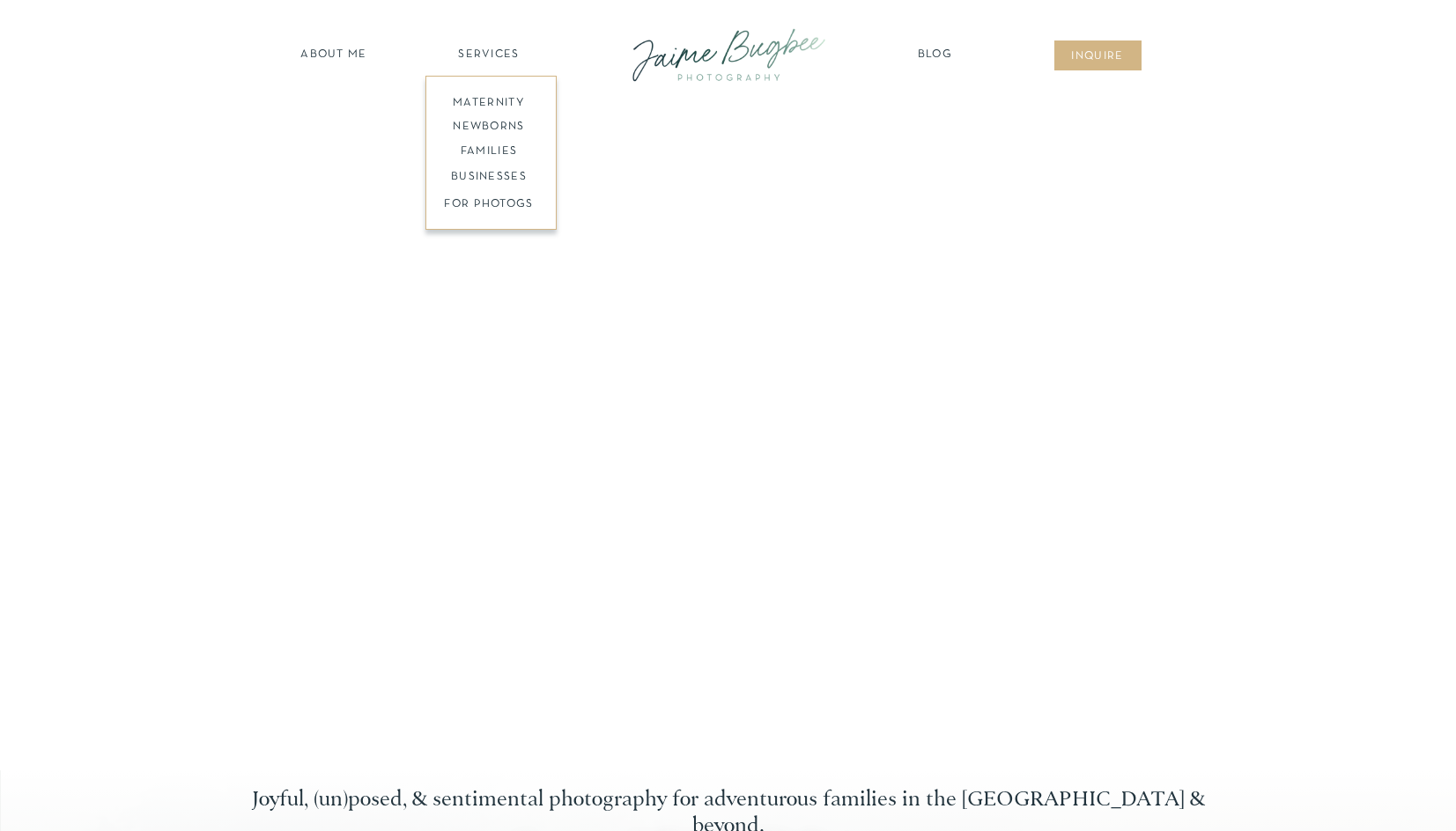  Describe the element at coordinates (112, 109) in the screenshot. I see `div: Domain Overview` at that location.